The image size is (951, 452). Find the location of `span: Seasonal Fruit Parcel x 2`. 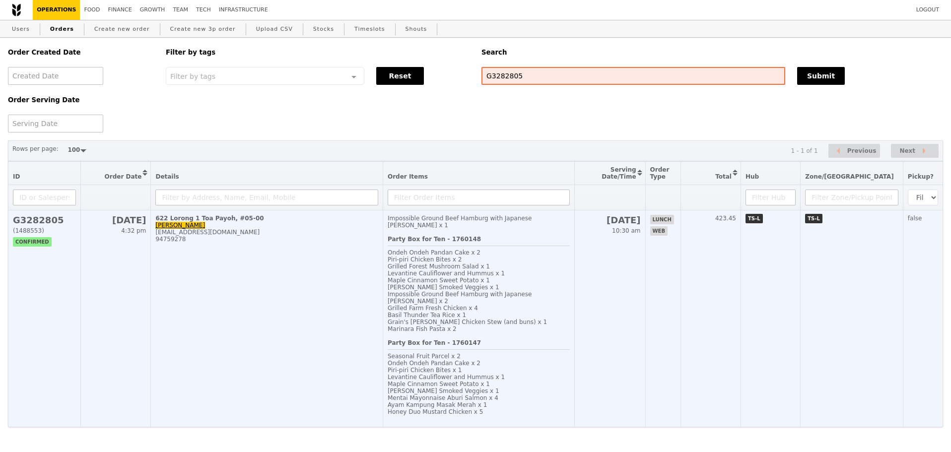

span: Seasonal Fruit Parcel x 2 is located at coordinates (424, 357).